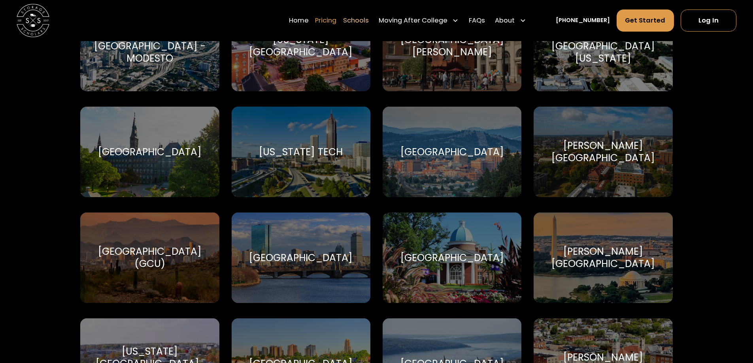  What do you see at coordinates (326, 21) in the screenshot?
I see `a: Pricing` at bounding box center [326, 21].